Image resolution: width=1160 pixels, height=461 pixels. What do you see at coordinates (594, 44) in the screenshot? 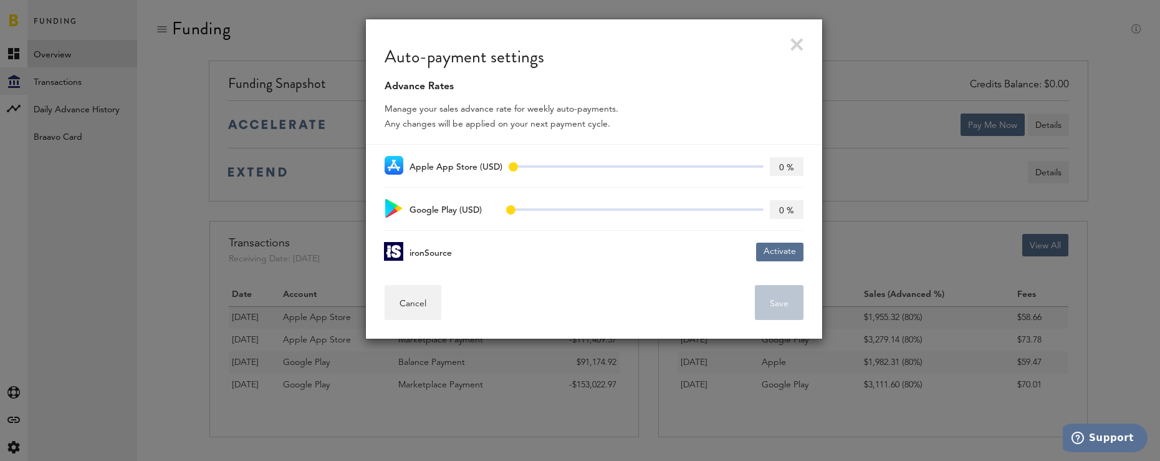
I see `div: Auto-payment settings` at bounding box center [594, 44].